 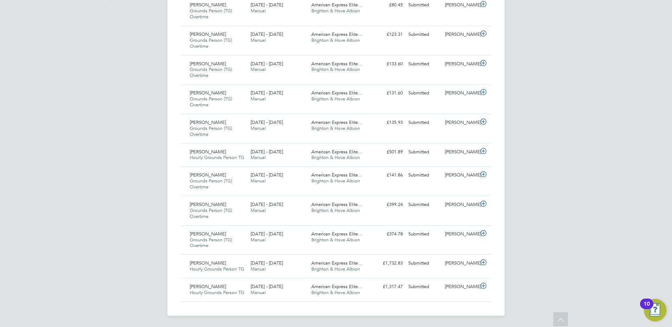 What do you see at coordinates (387, 93) in the screenshot?
I see `div: £131.60` at bounding box center [387, 93].